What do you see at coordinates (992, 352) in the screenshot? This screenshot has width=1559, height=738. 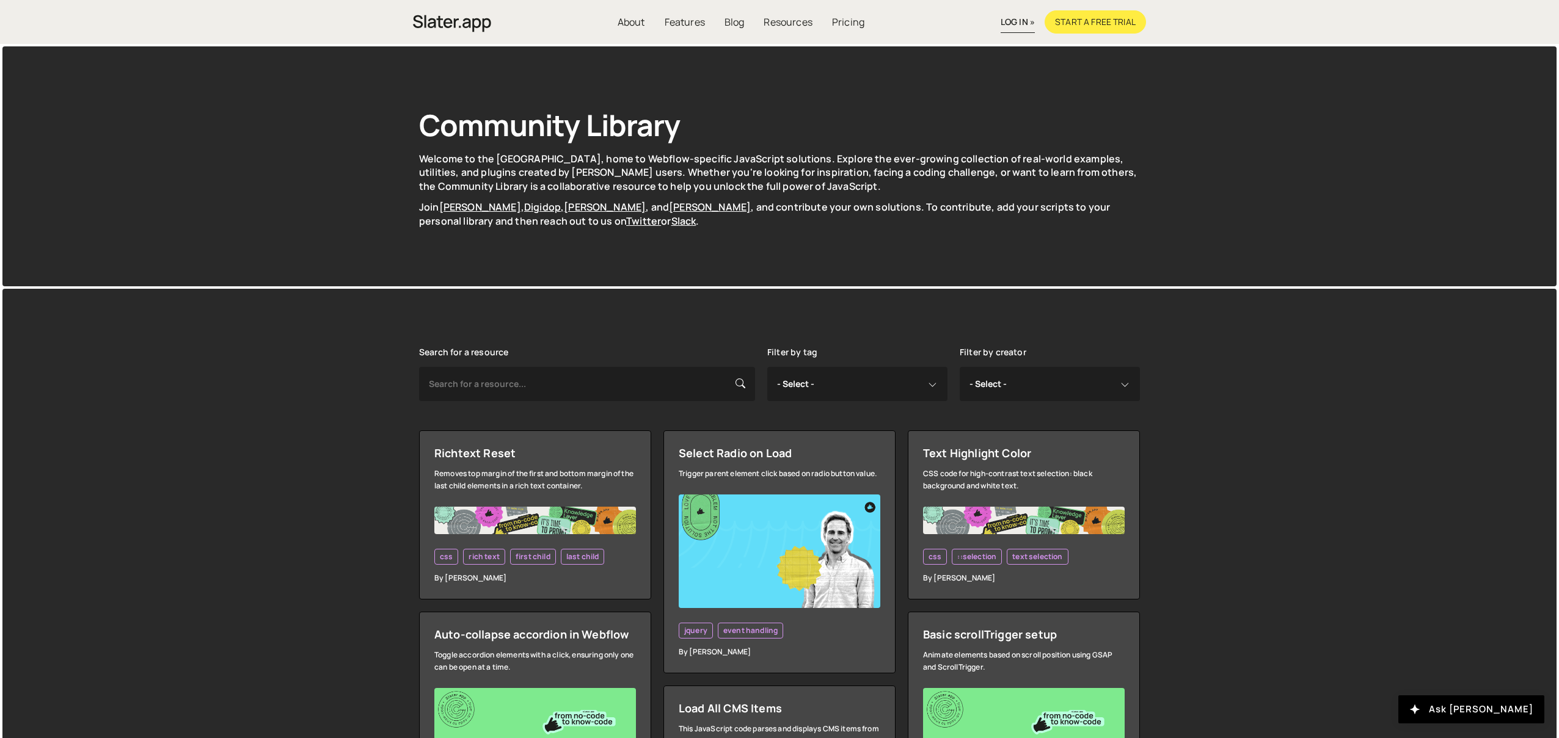 I see `label: Filter by creator` at bounding box center [992, 352].